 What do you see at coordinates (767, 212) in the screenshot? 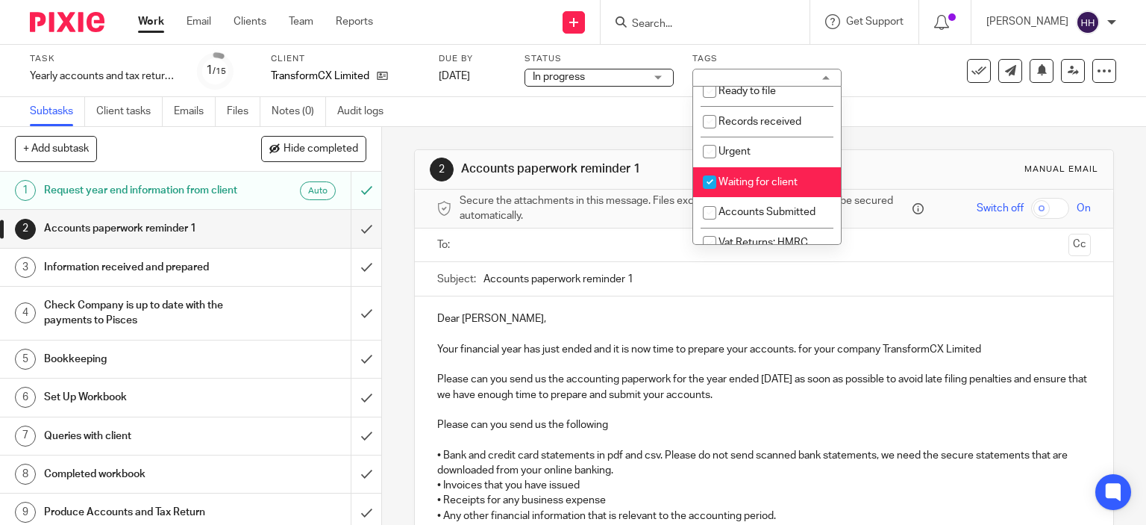
I see `span: Accounts Submitted` at bounding box center [767, 212].